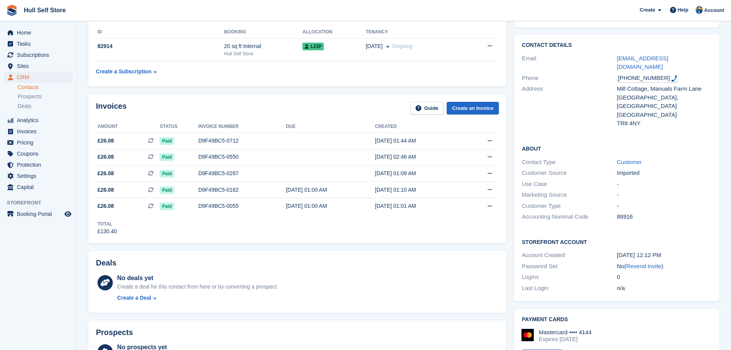 Image resolution: width=731 pixels, height=350 pixels. What do you see at coordinates (665, 288) in the screenshot?
I see `div: n/a` at bounding box center [665, 288].